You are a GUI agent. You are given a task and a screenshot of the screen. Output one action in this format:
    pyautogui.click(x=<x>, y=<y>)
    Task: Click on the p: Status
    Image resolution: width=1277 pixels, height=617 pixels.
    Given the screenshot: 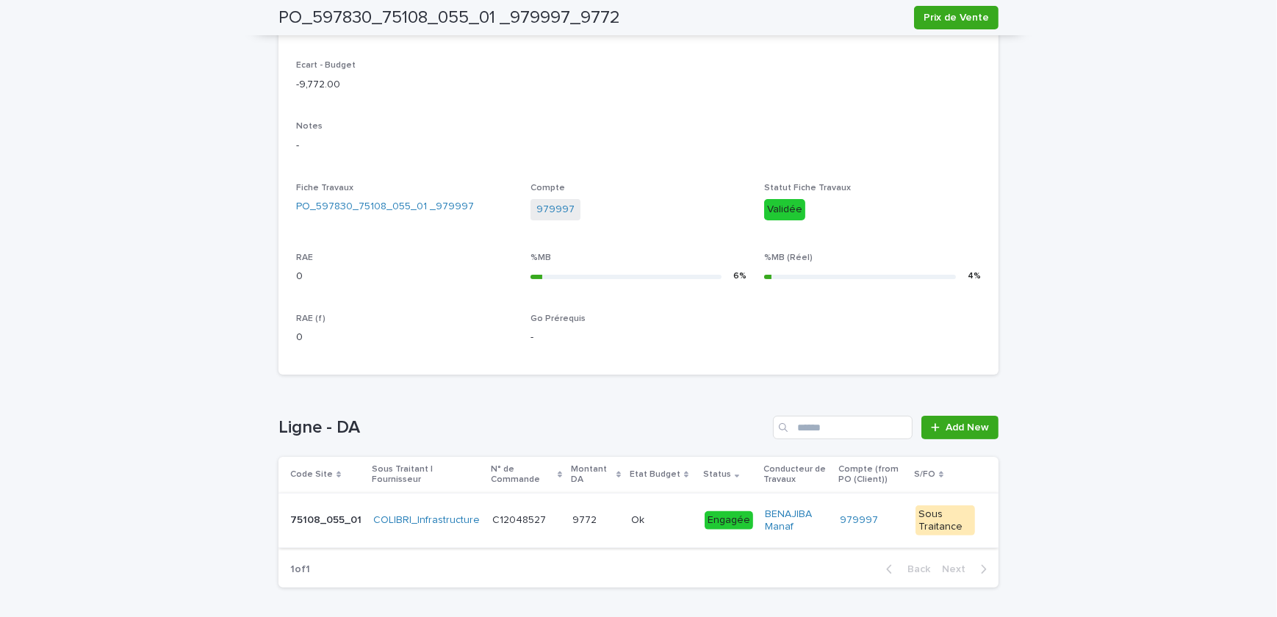 What is the action you would take?
    pyautogui.click(x=717, y=475)
    